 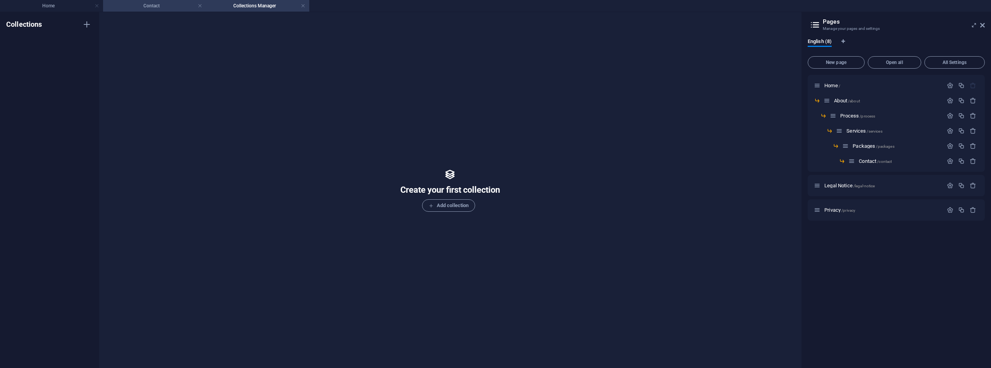 I want to click on h5: Create your first collection, so click(x=450, y=190).